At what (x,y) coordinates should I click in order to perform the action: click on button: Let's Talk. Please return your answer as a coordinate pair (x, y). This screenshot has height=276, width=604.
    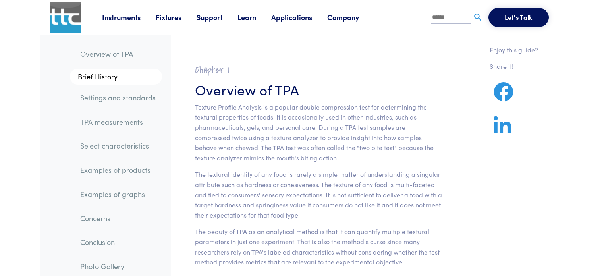
    Looking at the image, I should click on (519, 17).